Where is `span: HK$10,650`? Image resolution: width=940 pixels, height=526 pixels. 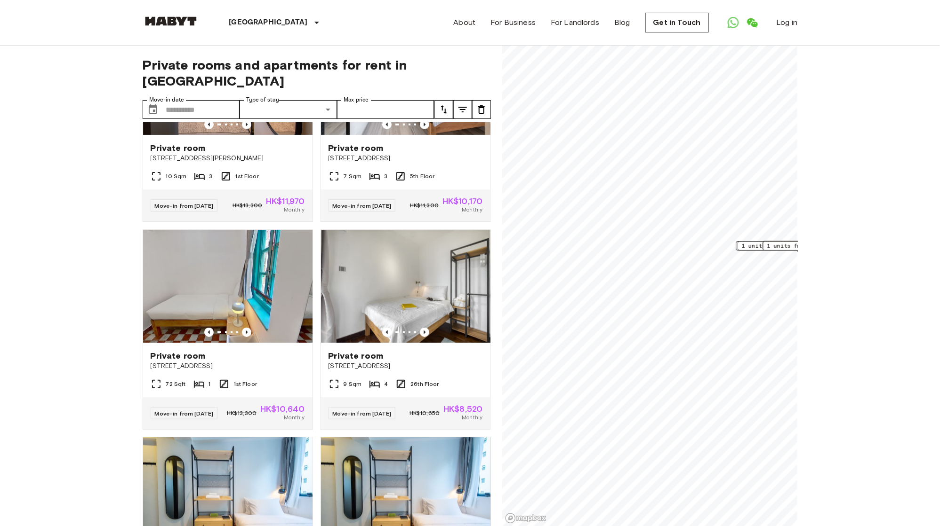
span: HK$10,650 is located at coordinates (424, 414).